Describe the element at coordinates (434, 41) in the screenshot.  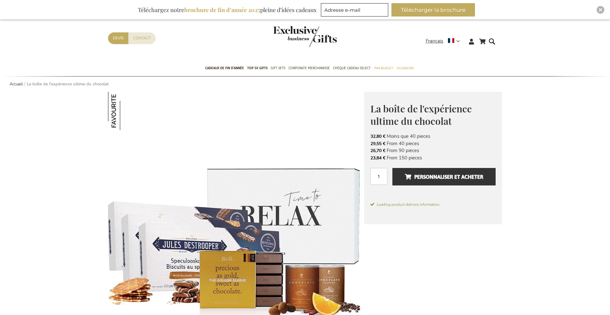
I see `span: Français` at that location.